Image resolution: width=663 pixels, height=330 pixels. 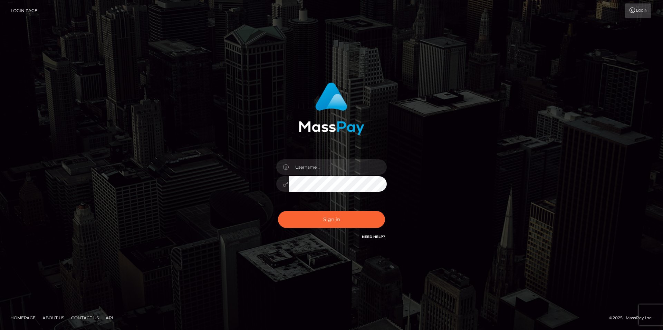 I want to click on img: MassPay Login, so click(x=331, y=109).